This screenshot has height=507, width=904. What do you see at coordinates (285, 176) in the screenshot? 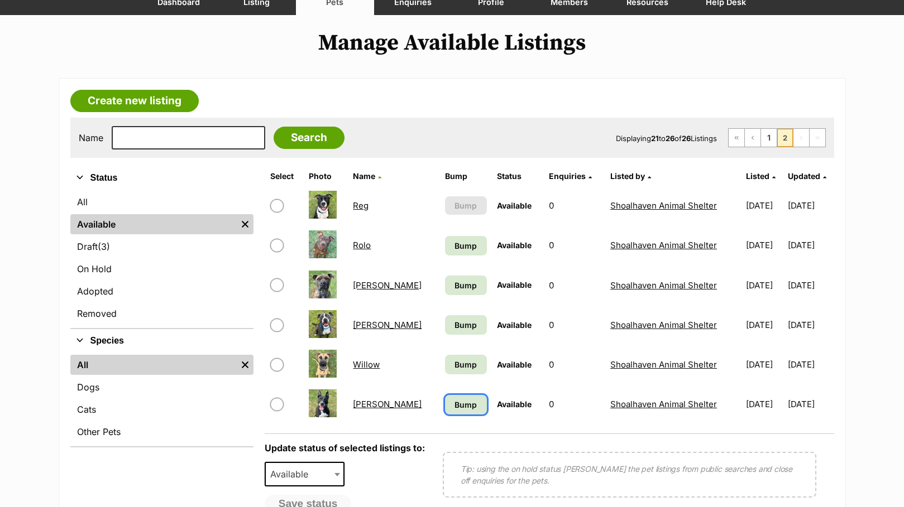
I see `th: Select` at bounding box center [285, 176].